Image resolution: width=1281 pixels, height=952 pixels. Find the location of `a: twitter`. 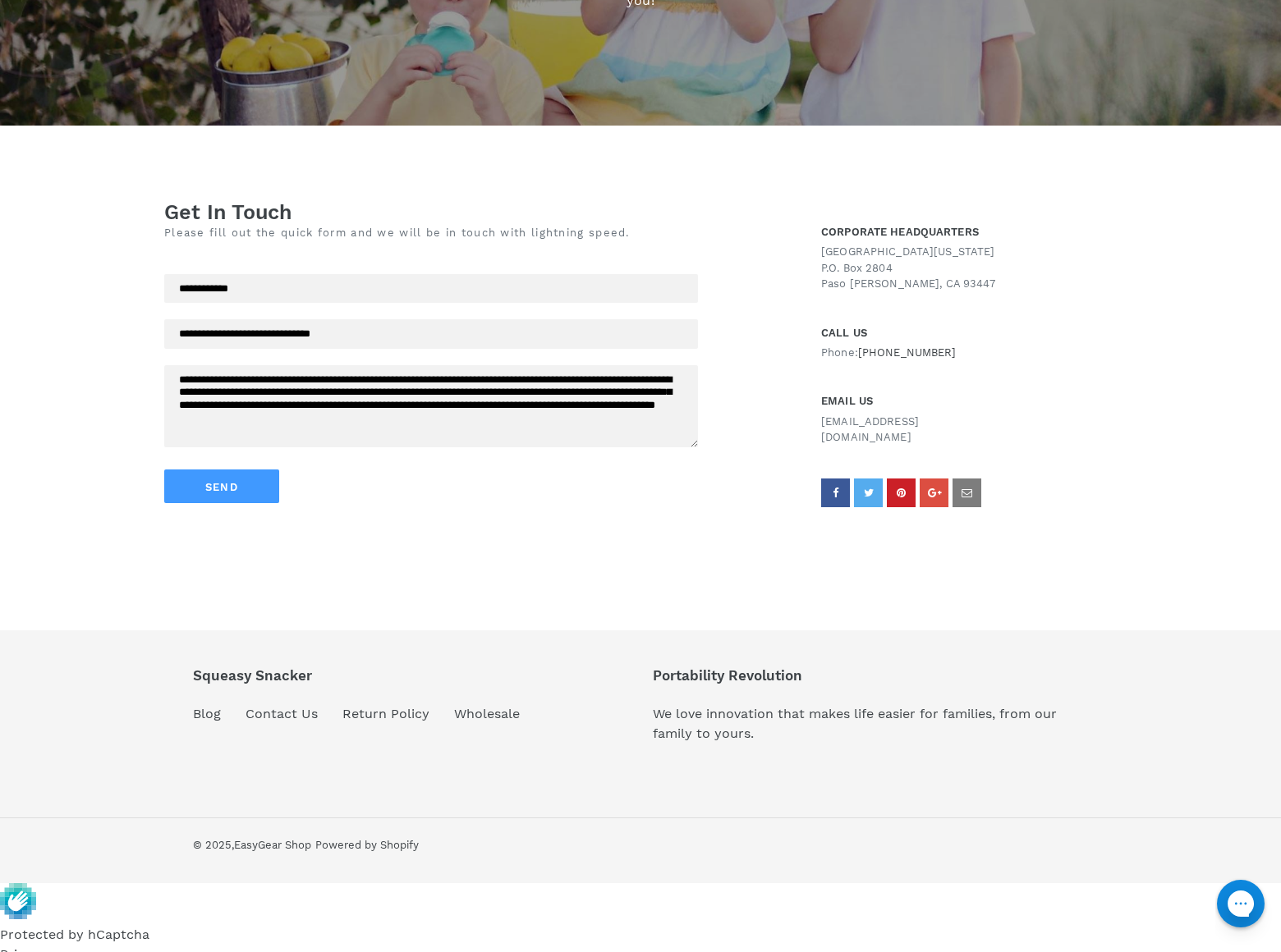

a: twitter is located at coordinates (868, 493).